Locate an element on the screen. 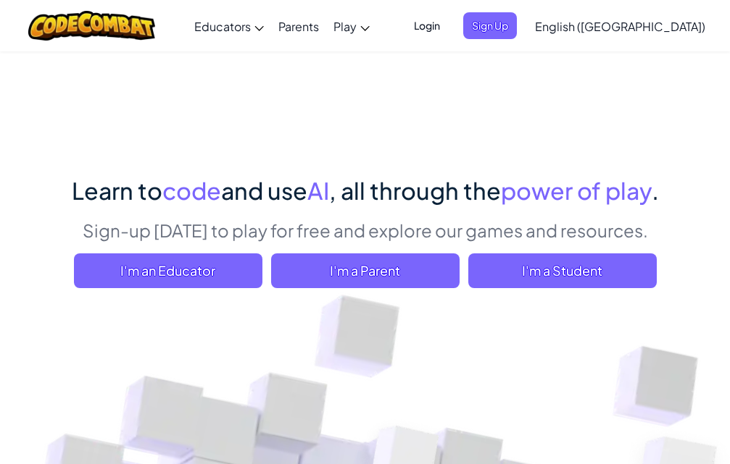 This screenshot has height=464, width=730. span: Learn to is located at coordinates (117, 191).